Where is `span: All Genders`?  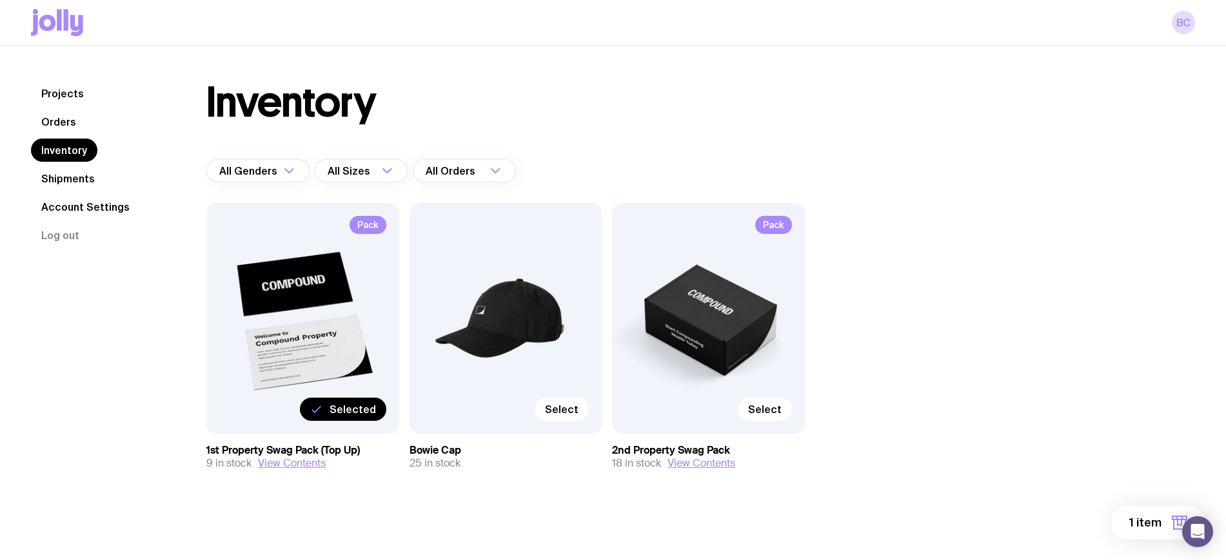
span: All Genders is located at coordinates (249, 171).